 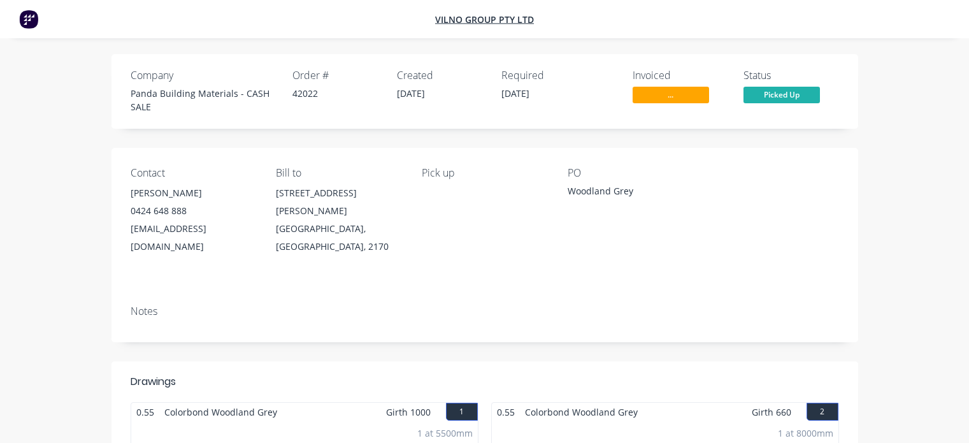 I want to click on div: Contact, so click(x=193, y=173).